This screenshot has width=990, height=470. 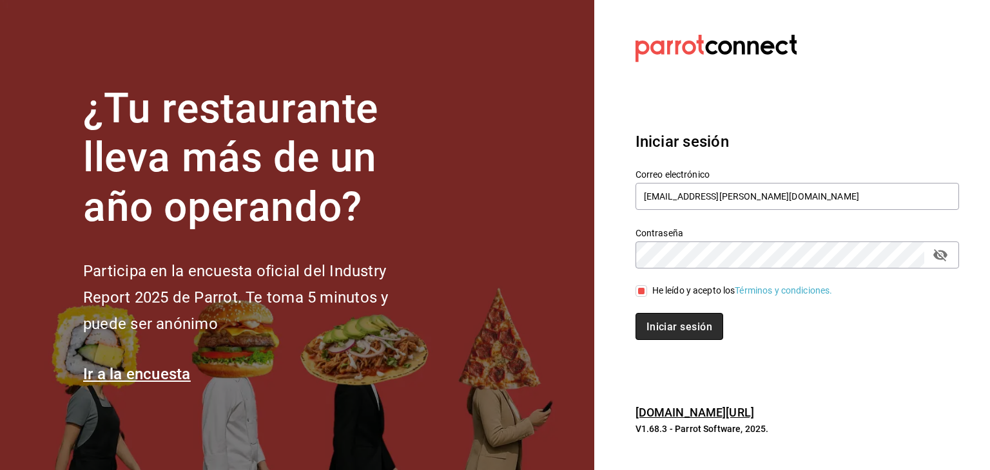 What do you see at coordinates (783, 291) in the screenshot?
I see `a: Términos y condiciones.` at bounding box center [783, 291].